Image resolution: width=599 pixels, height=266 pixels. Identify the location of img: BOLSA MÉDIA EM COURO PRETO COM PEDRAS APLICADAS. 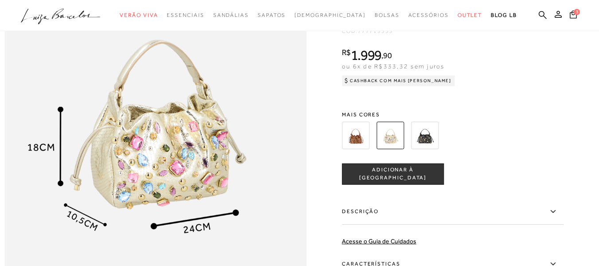
(425, 135).